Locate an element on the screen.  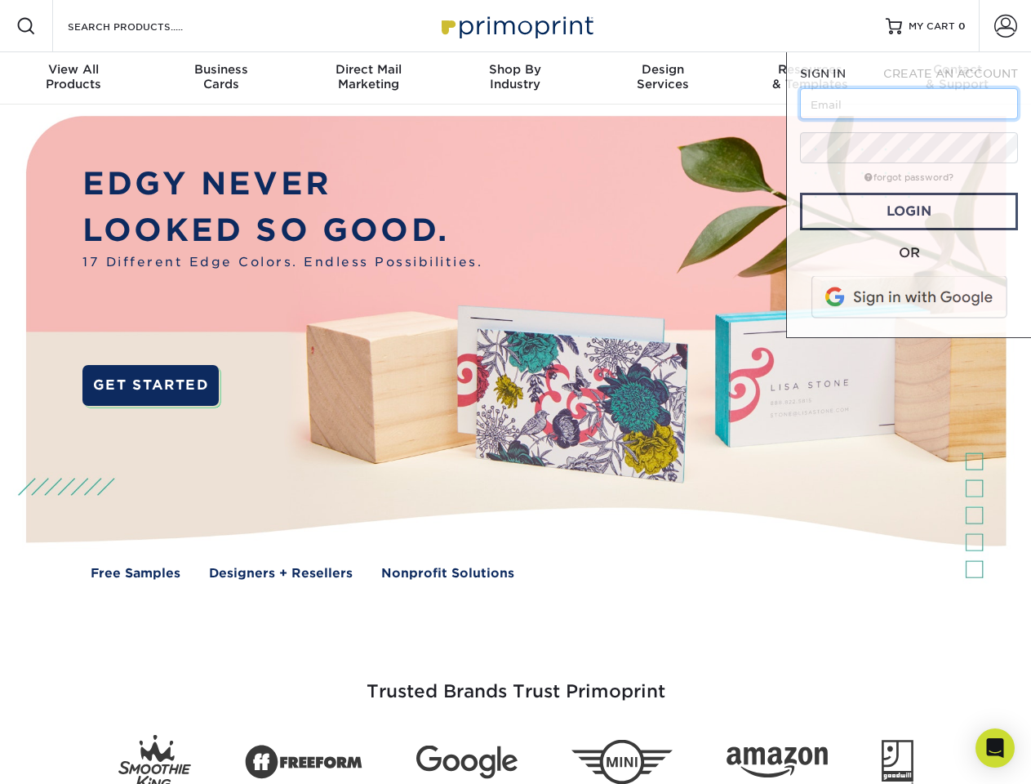
a: DesignServices is located at coordinates (663, 78).